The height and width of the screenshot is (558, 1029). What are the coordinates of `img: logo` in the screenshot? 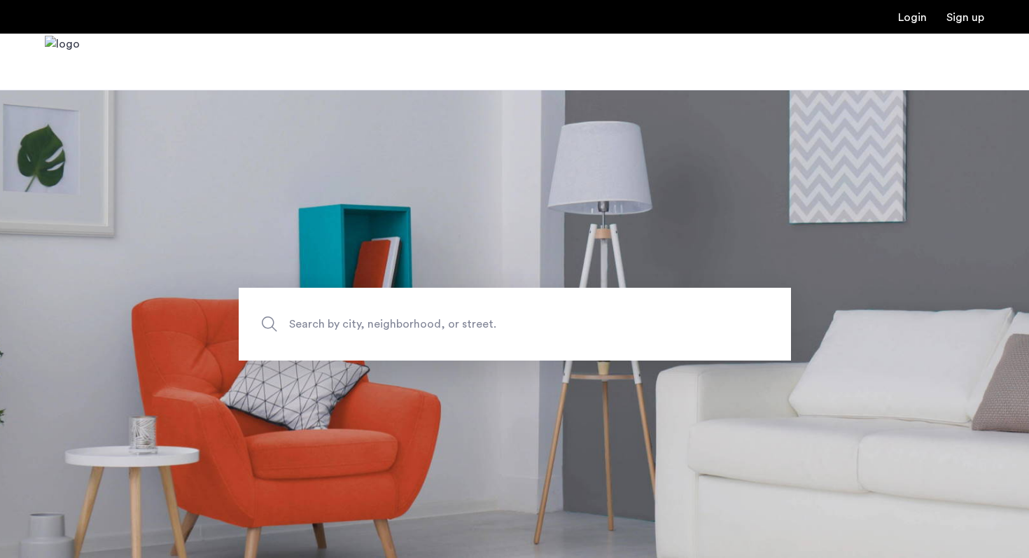 It's located at (62, 62).